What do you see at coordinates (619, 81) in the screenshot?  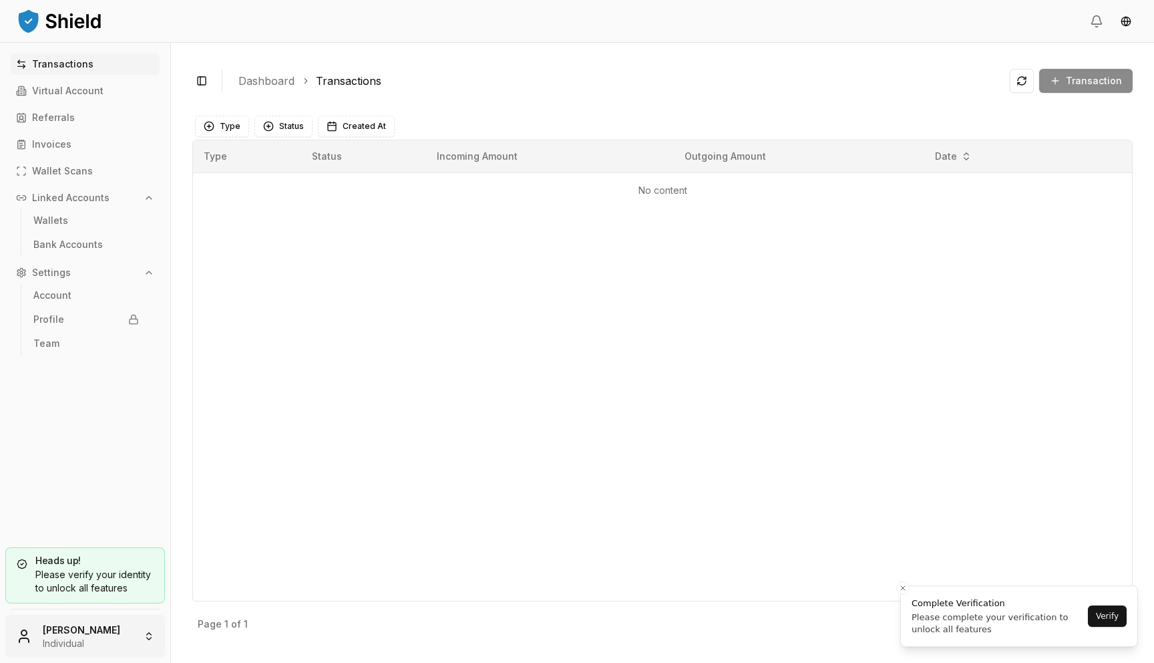 I see `nav: breadcrumb` at bounding box center [619, 81].